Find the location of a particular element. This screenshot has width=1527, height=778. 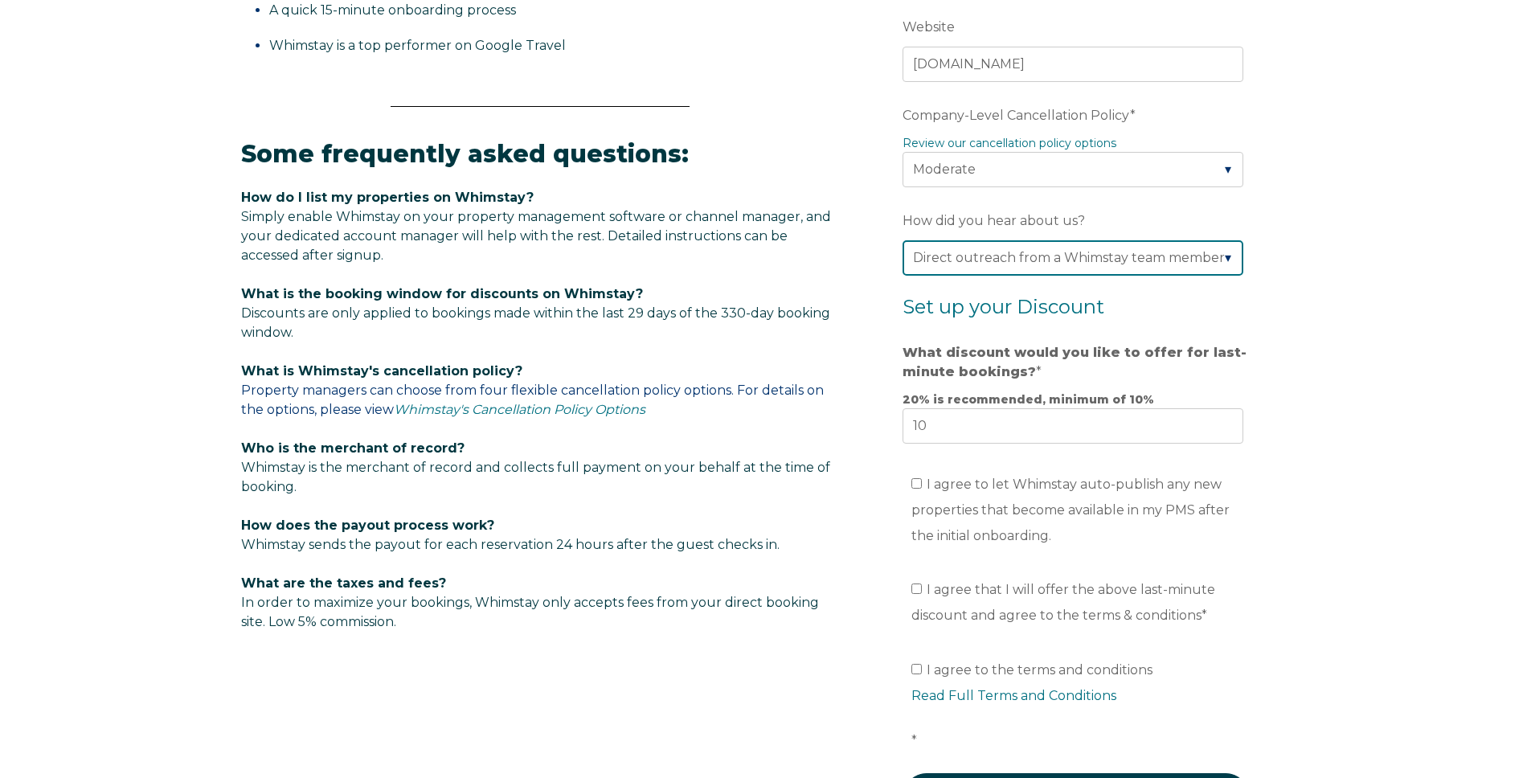

span: Whimstay is the merchant of record and collects full payment on your behalf at the time of booking. is located at coordinates (535, 476).